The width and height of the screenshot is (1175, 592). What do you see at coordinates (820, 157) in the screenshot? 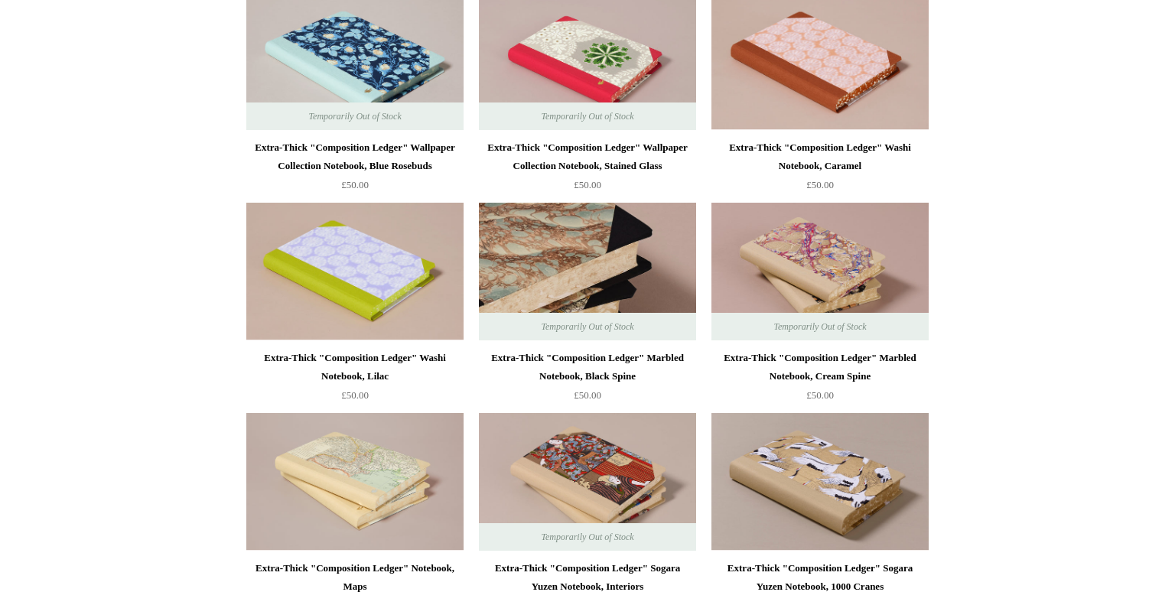
I see `div: Extra-Thick "Composition Ledger" Washi Notebook, Caramel` at bounding box center [820, 157].